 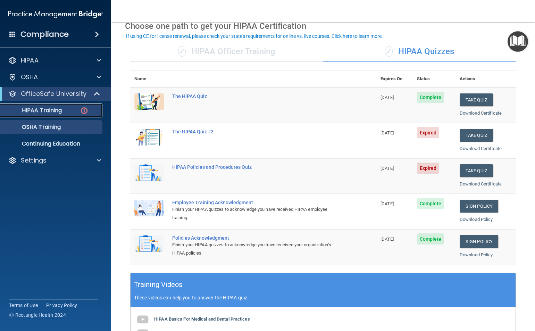 What do you see at coordinates (44, 34) in the screenshot?
I see `h4: Compliance` at bounding box center [44, 34].